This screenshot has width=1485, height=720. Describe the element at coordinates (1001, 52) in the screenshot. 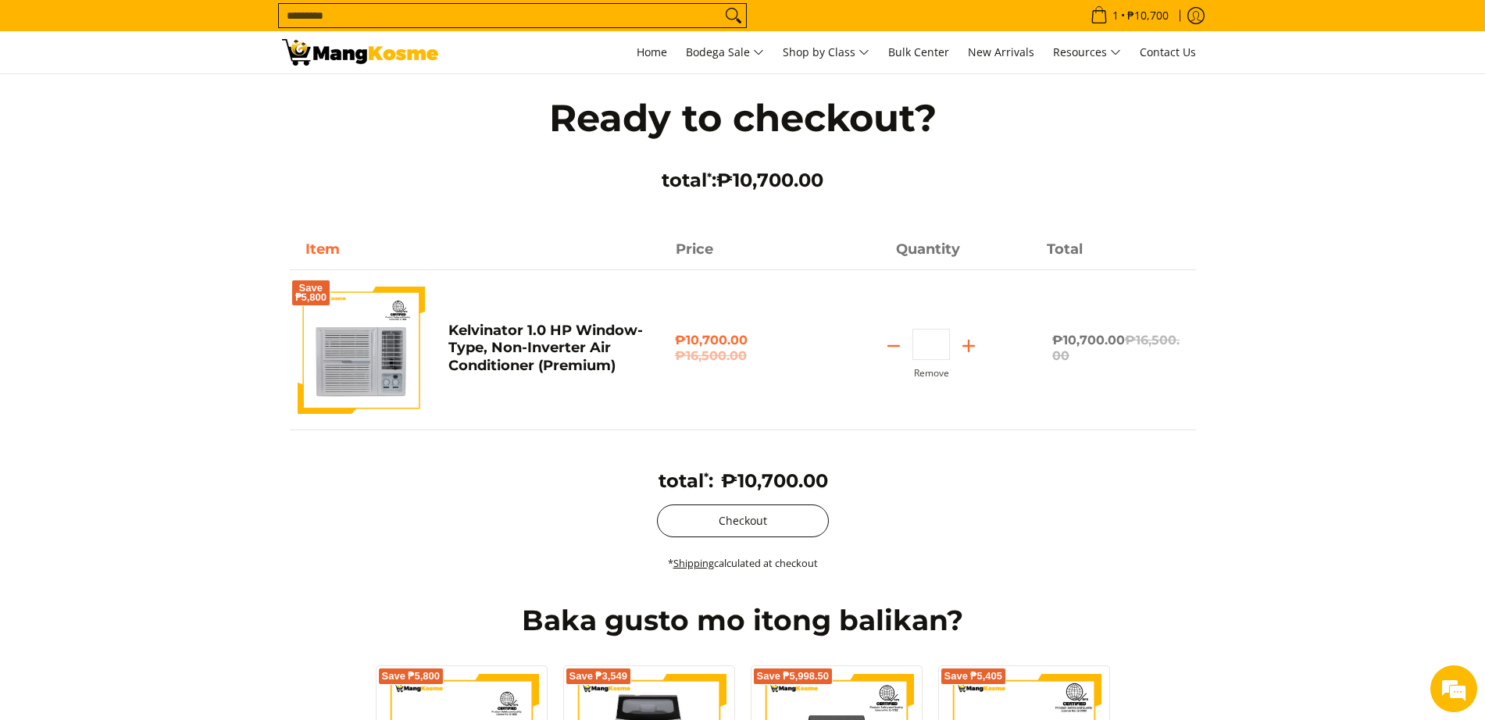

I see `a: New Arrivals` at that location.